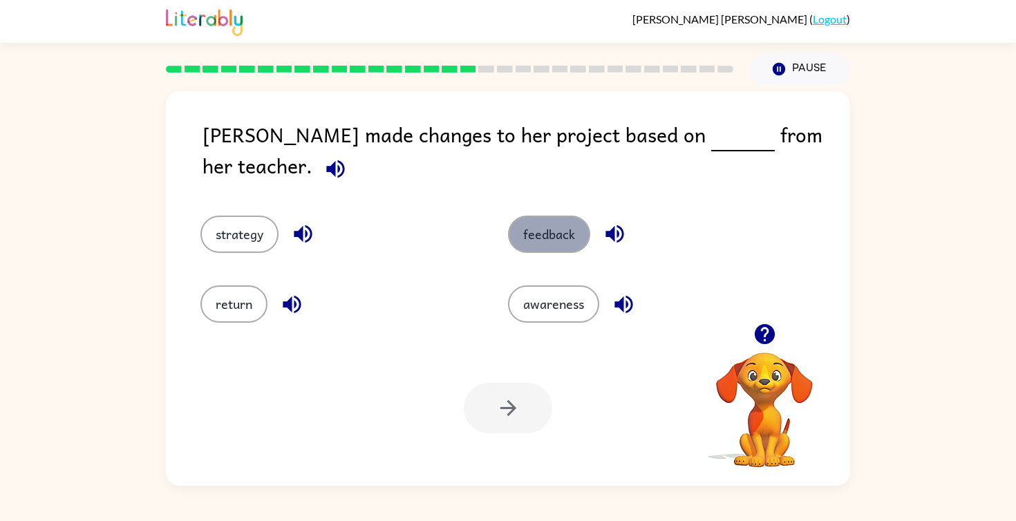 Image resolution: width=1016 pixels, height=521 pixels. I want to click on video: Your browser must support playing .mp4 files to use Literably. Please try using another browser., so click(764, 400).